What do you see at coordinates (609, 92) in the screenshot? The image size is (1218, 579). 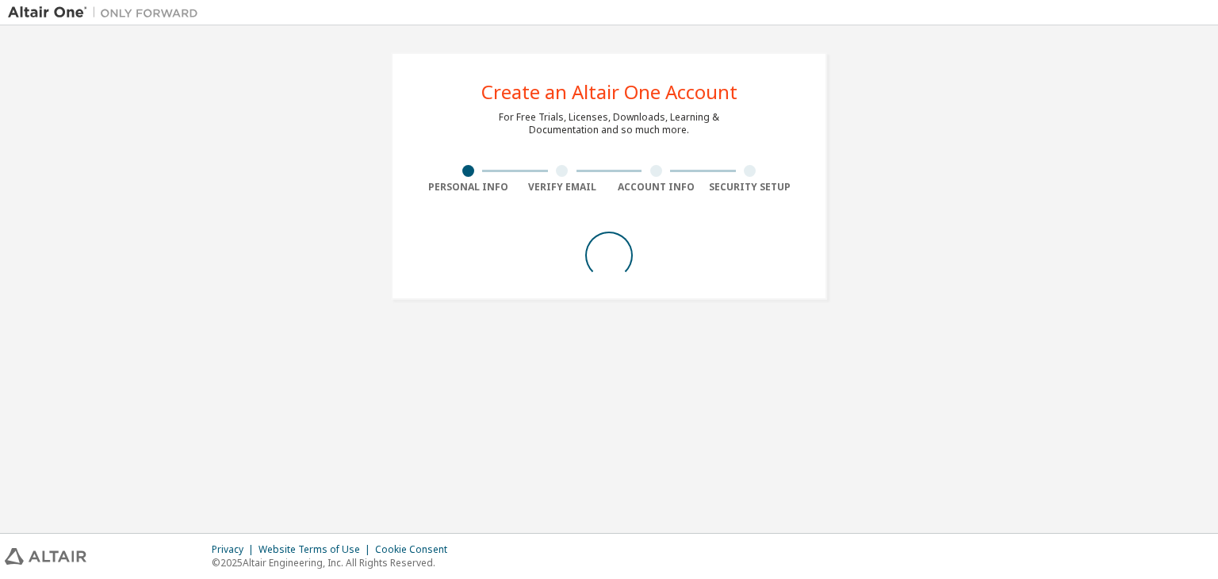 I see `div: Create an Altair One Account` at bounding box center [609, 92].